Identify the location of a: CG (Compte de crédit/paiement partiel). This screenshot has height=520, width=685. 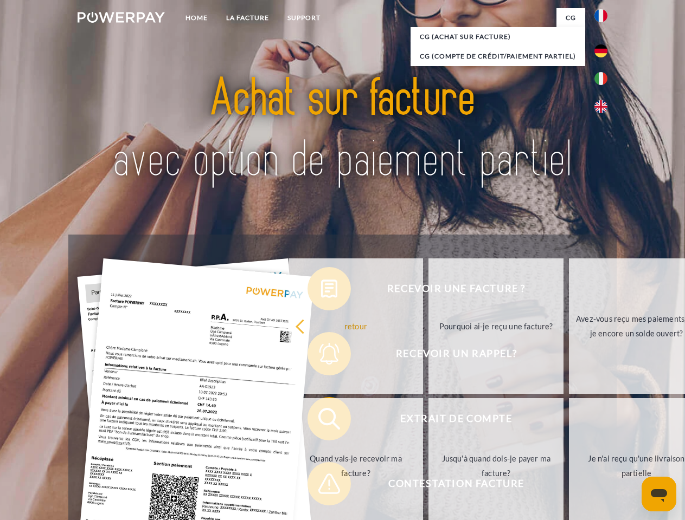
(498, 56).